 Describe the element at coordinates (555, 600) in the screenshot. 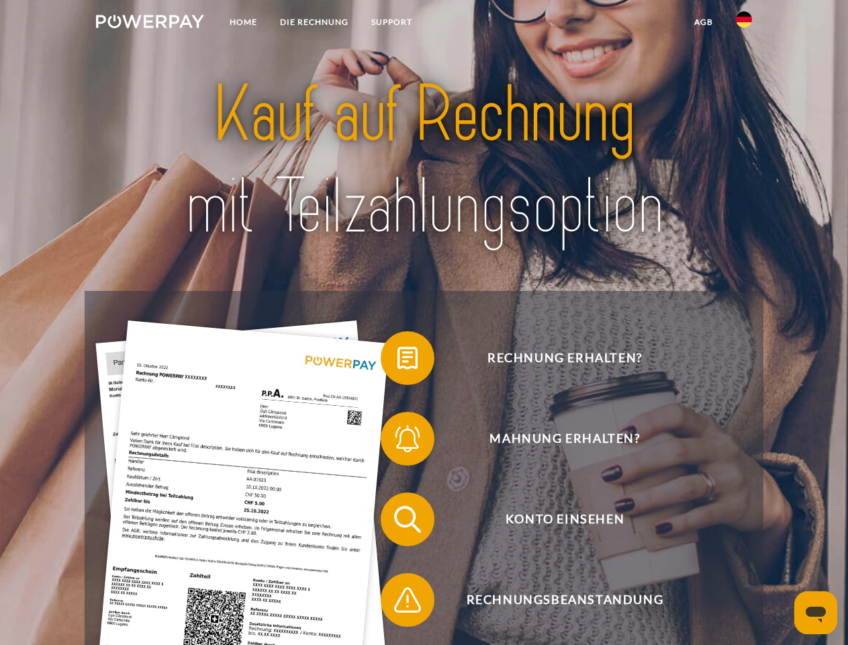

I see `button: Rechnungsbeanstandung` at that location.